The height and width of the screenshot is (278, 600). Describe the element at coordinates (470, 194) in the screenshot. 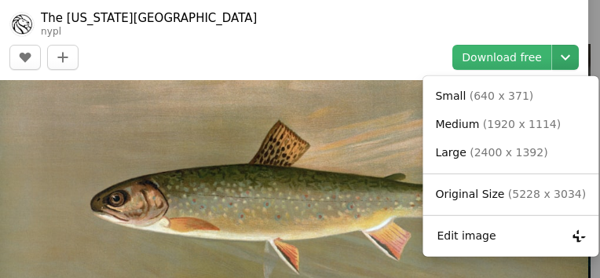

I see `span: Original Size` at that location.